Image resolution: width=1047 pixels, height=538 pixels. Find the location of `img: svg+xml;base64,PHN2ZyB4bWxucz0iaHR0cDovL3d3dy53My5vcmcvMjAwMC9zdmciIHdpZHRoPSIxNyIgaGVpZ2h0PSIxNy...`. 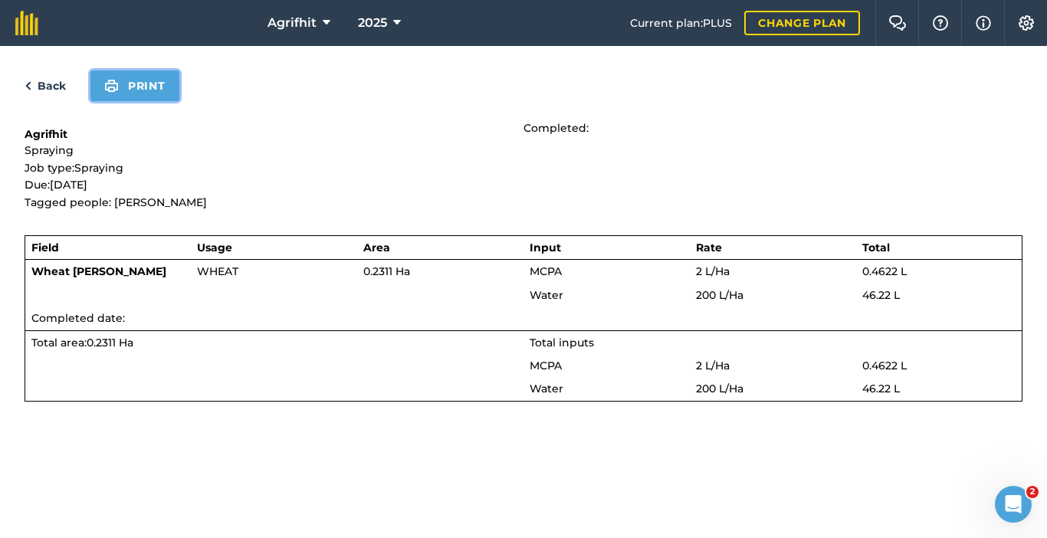

img: svg+xml;base64,PHN2ZyB4bWxucz0iaHR0cDovL3d3dy53My5vcmcvMjAwMC9zdmciIHdpZHRoPSIxNyIgaGVpZ2h0PSIxNy... is located at coordinates (983, 23).